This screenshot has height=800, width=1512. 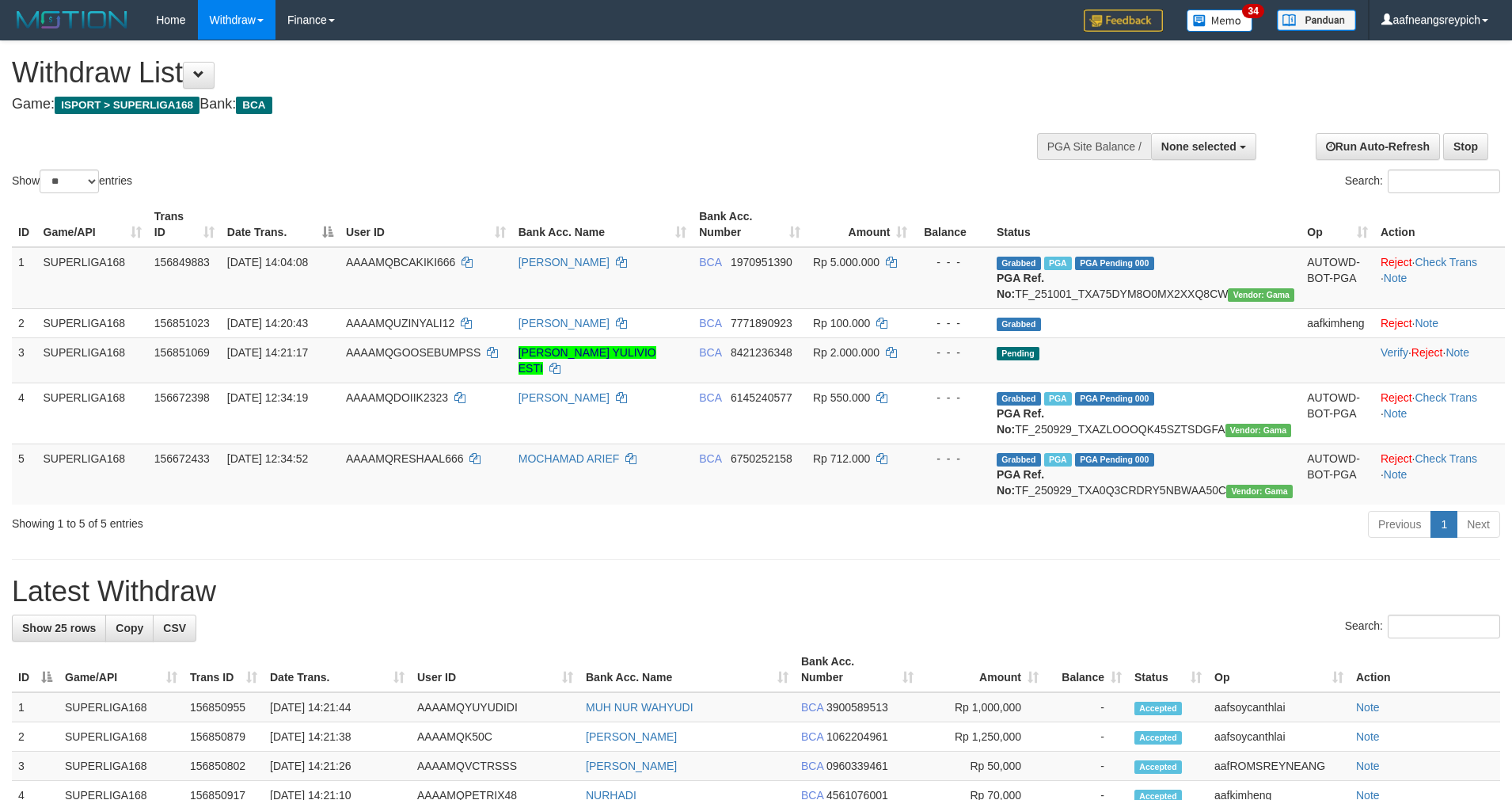 What do you see at coordinates (858, 736) in the screenshot?
I see `span: Copy 1062204961 to clipboard` at bounding box center [858, 736].